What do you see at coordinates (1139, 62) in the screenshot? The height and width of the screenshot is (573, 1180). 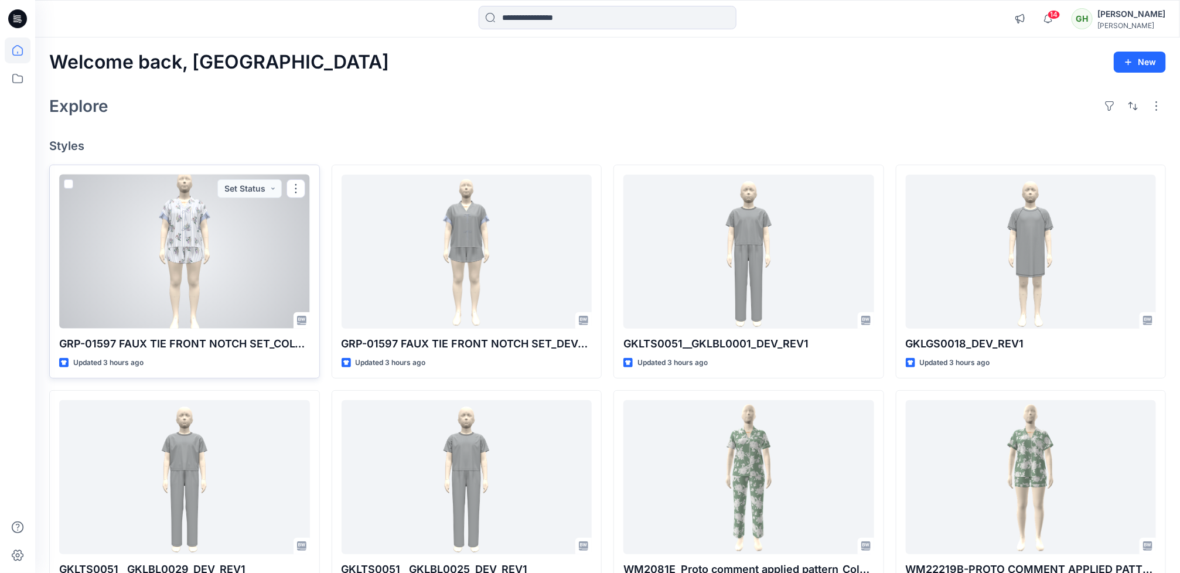 I see `button: New` at bounding box center [1139, 62].